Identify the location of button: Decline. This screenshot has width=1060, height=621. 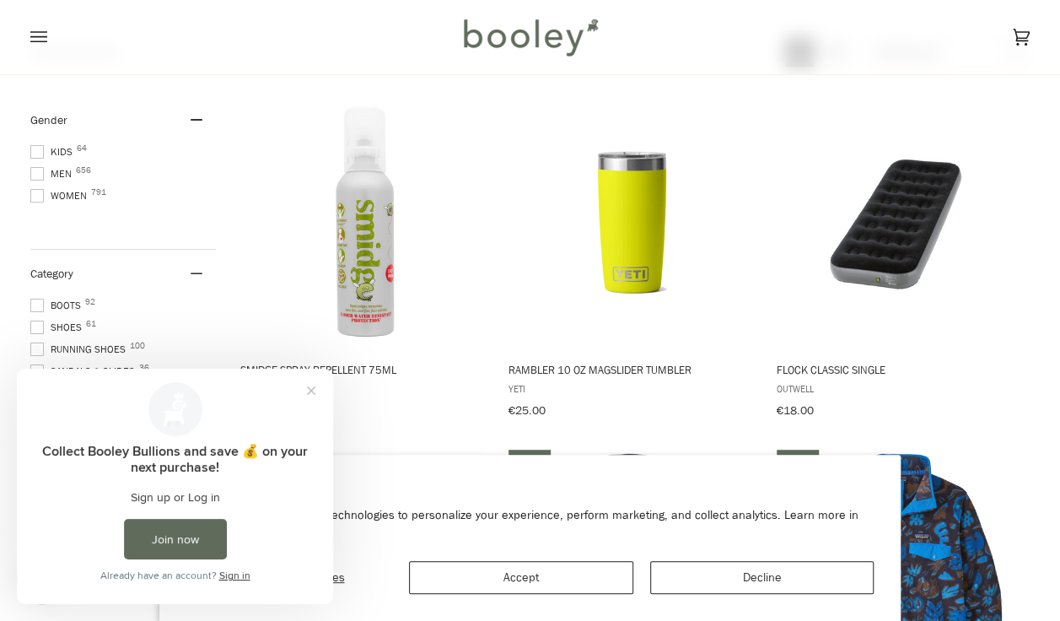
(762, 577).